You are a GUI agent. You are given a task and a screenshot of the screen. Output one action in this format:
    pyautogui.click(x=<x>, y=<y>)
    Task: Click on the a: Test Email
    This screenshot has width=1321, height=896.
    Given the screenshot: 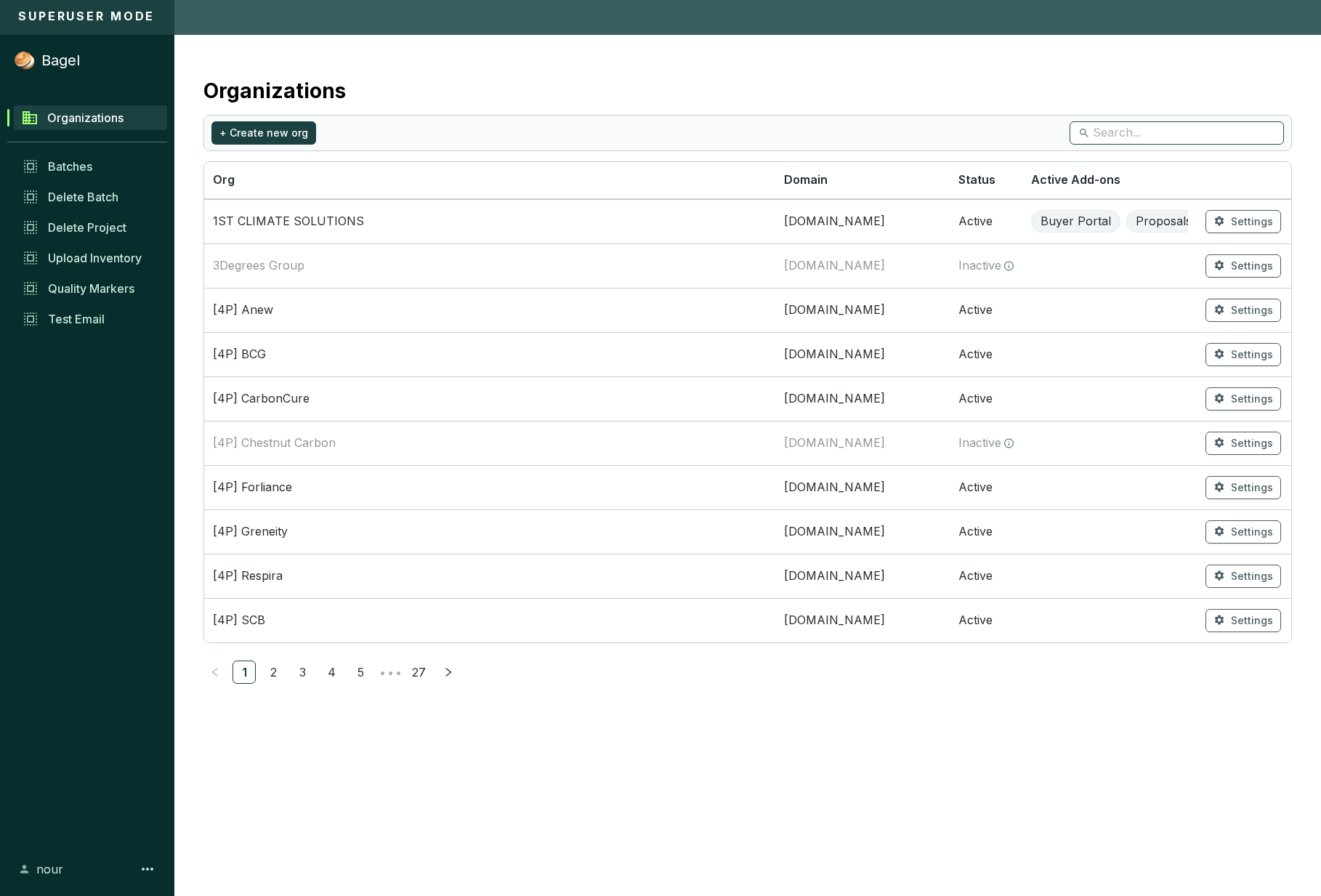 What is the action you would take?
    pyautogui.click(x=91, y=319)
    